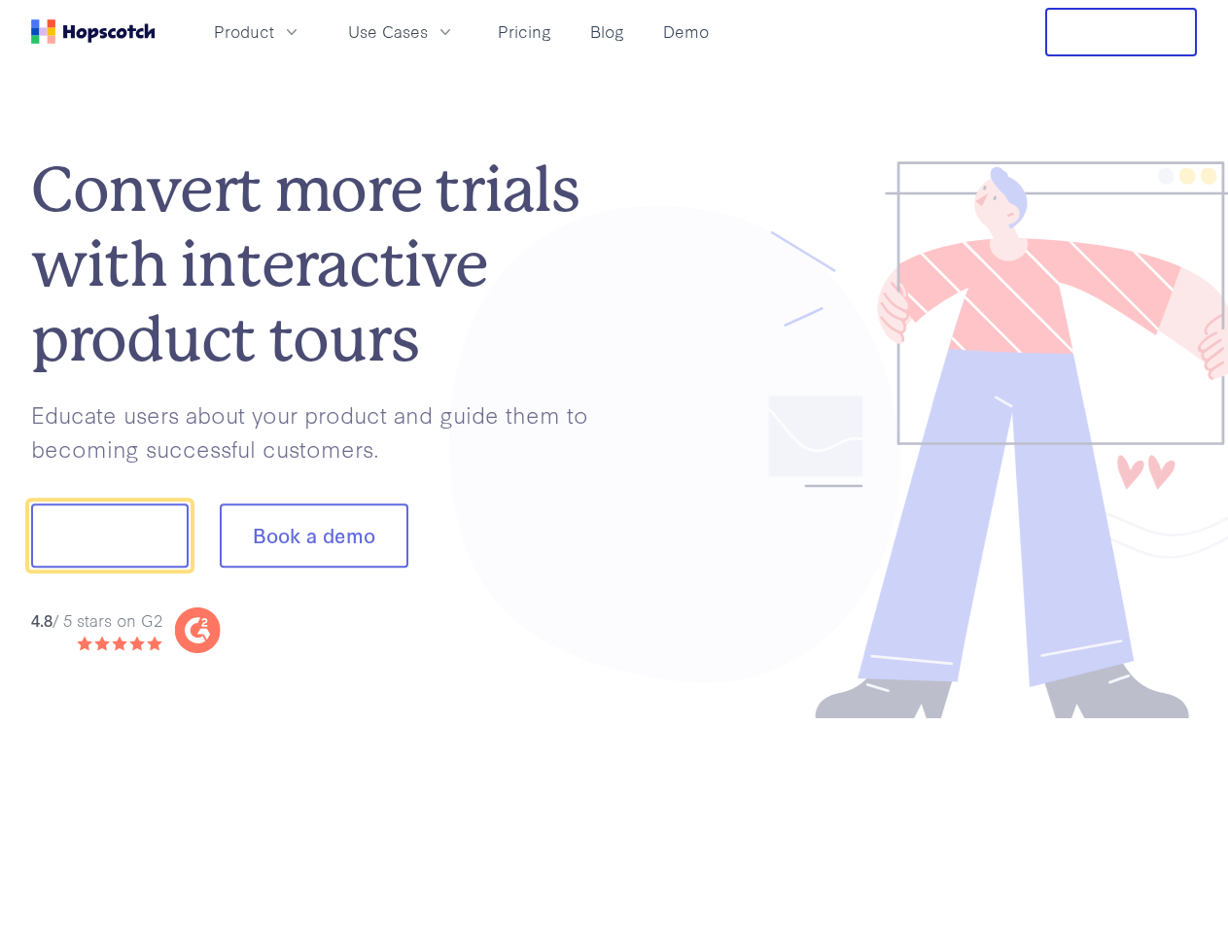  Describe the element at coordinates (1121, 32) in the screenshot. I see `a: Free Trial` at that location.